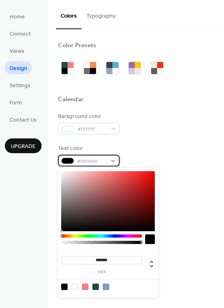 The height and width of the screenshot is (308, 224). Describe the element at coordinates (92, 129) in the screenshot. I see `span: #FFFFFF` at that location.